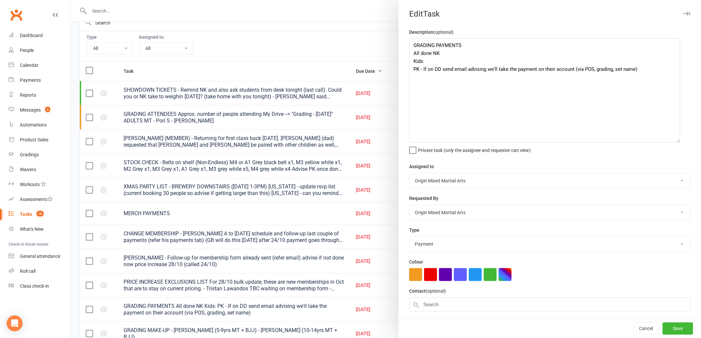 The width and height of the screenshot is (701, 338). What do you see at coordinates (34, 140) in the screenshot?
I see `div: Product Sales` at bounding box center [34, 140].